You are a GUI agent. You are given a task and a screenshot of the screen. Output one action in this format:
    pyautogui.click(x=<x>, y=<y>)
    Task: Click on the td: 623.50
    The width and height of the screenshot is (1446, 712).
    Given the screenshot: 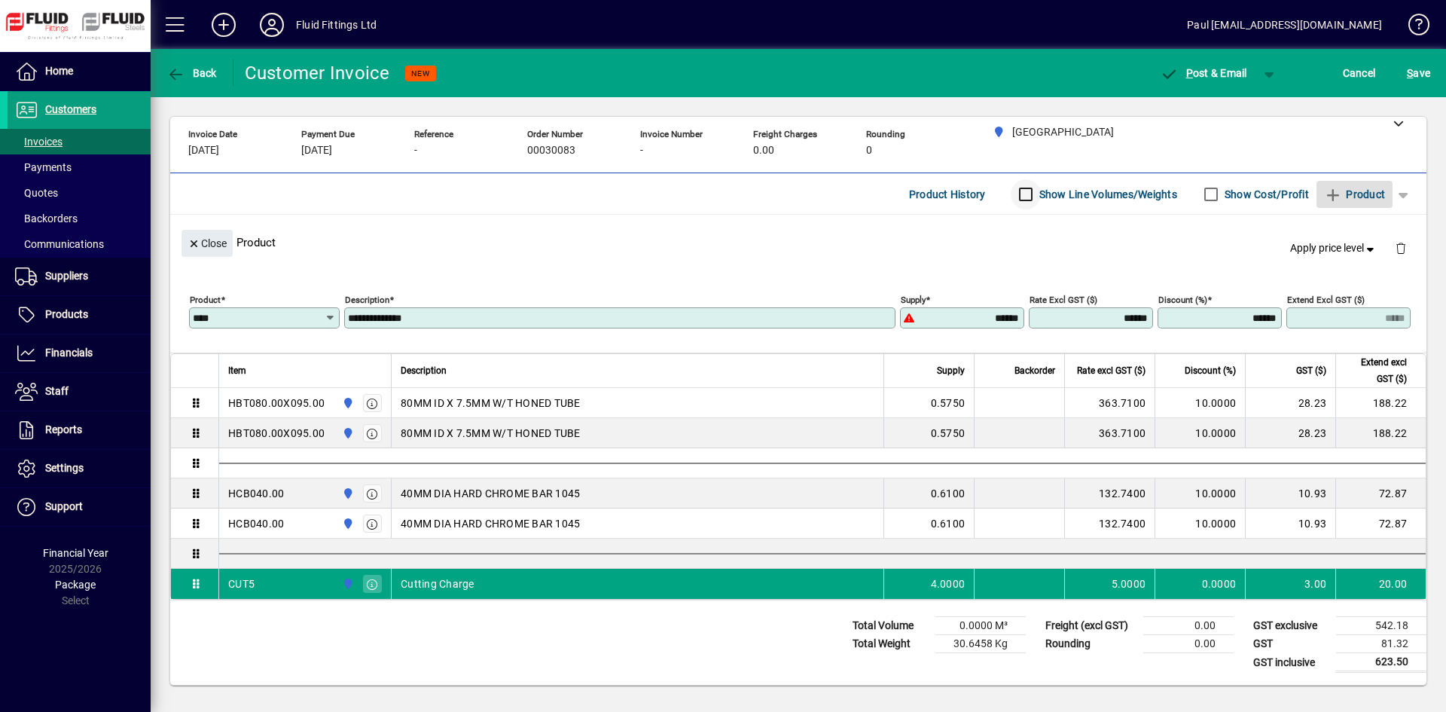 What is the action you would take?
    pyautogui.click(x=1381, y=662)
    